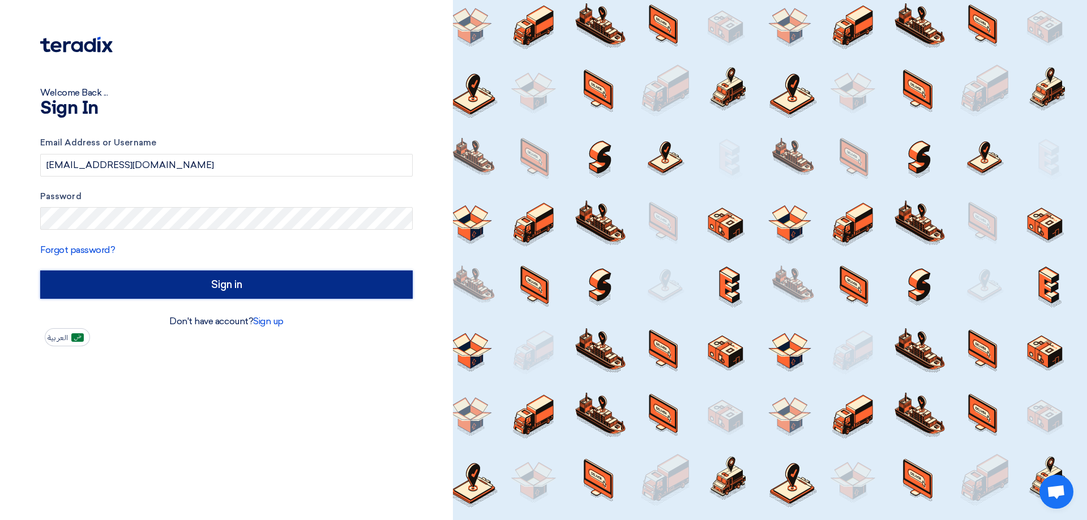  Describe the element at coordinates (1056, 492) in the screenshot. I see `div: Open chat` at that location.